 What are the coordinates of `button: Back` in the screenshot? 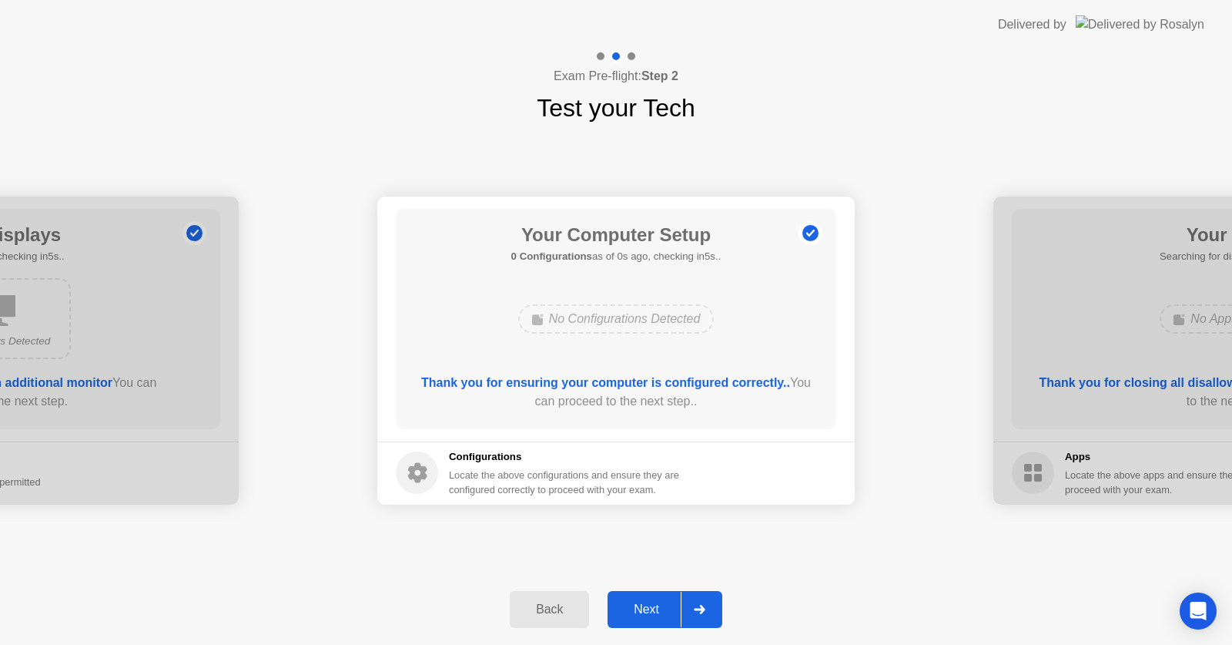 It's located at (549, 609).